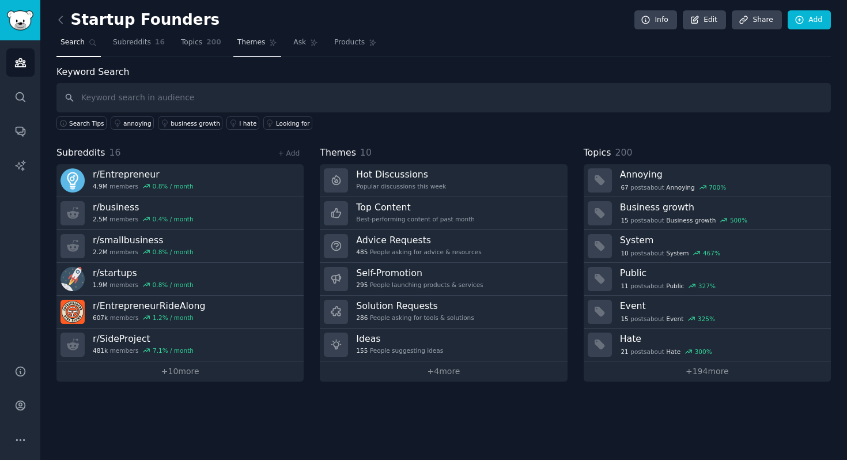  Describe the element at coordinates (143, 207) in the screenshot. I see `h3: r/ business` at that location.